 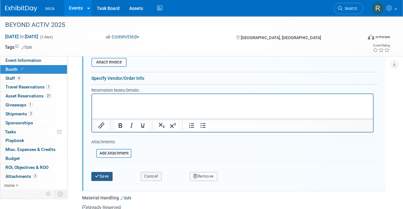 What do you see at coordinates (132, 126) in the screenshot?
I see `button: Italic` at bounding box center [132, 126].